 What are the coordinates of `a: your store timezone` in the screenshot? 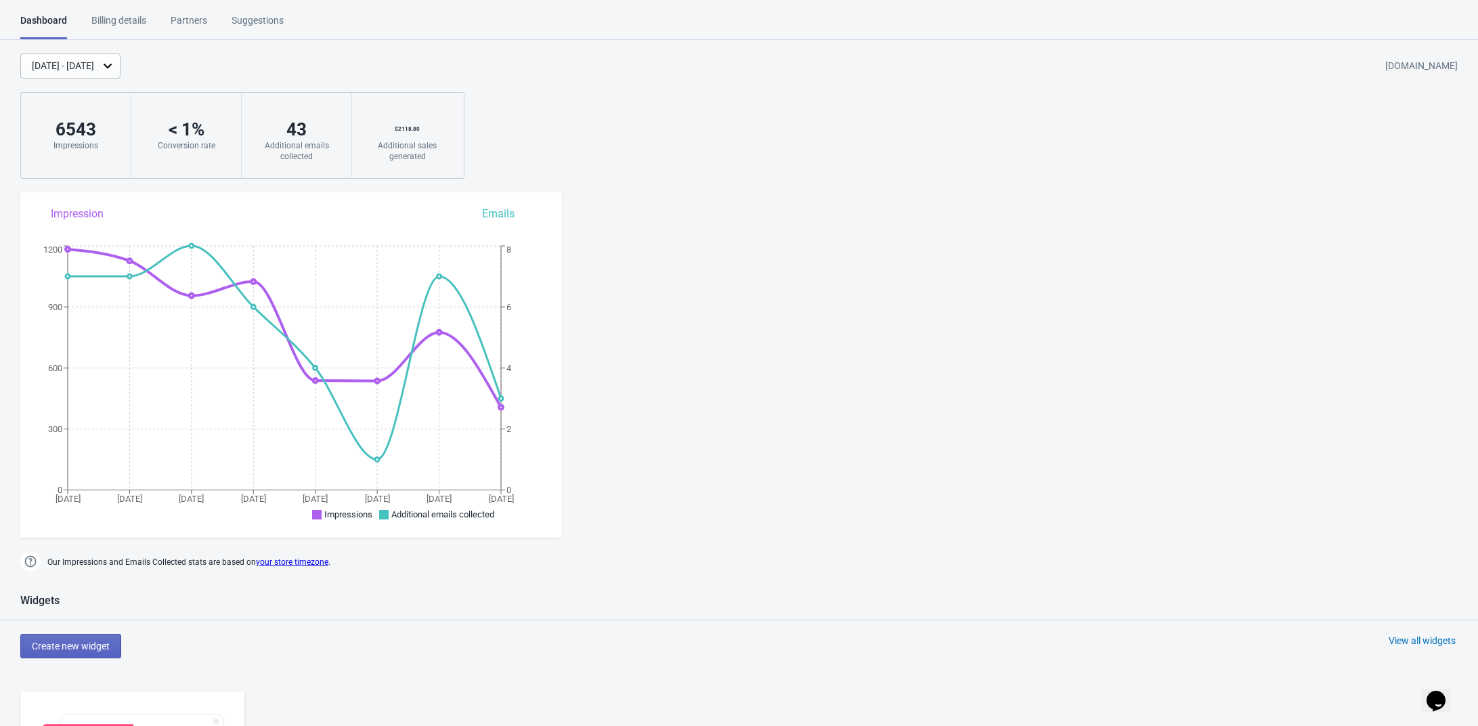 It's located at (292, 562).